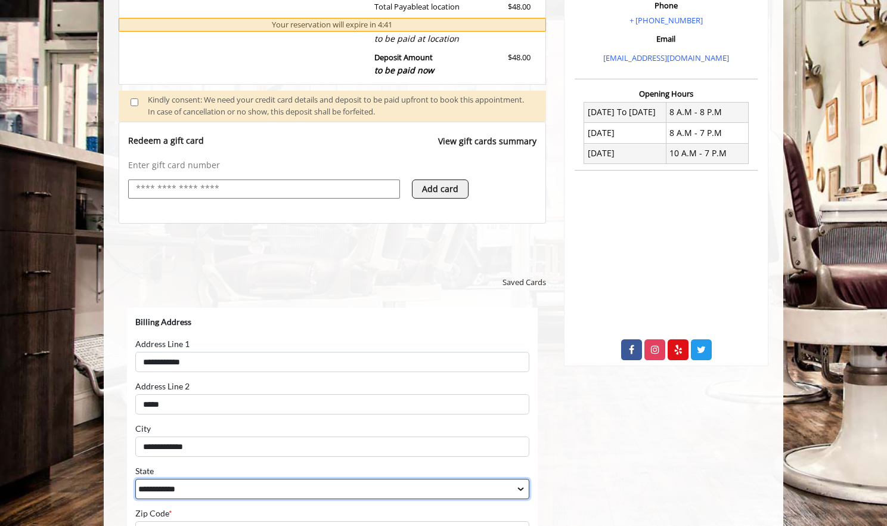  I want to click on label: Country, so click(26, 247).